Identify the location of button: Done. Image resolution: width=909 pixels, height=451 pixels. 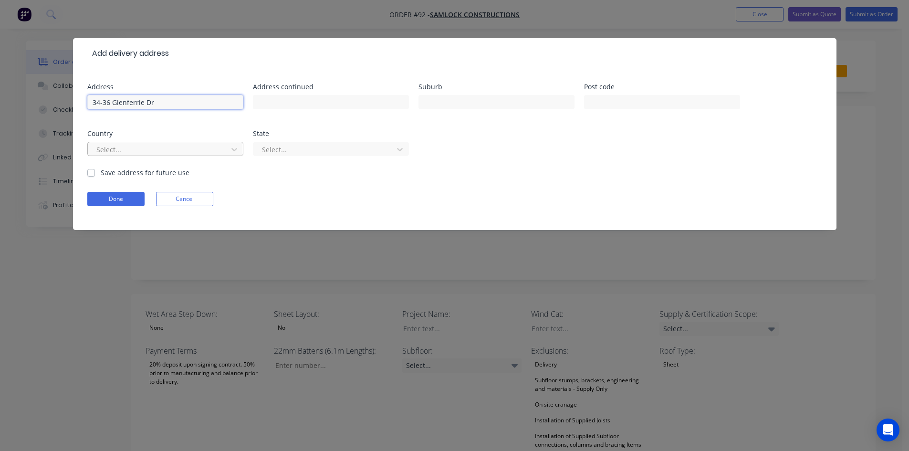
(116, 199).